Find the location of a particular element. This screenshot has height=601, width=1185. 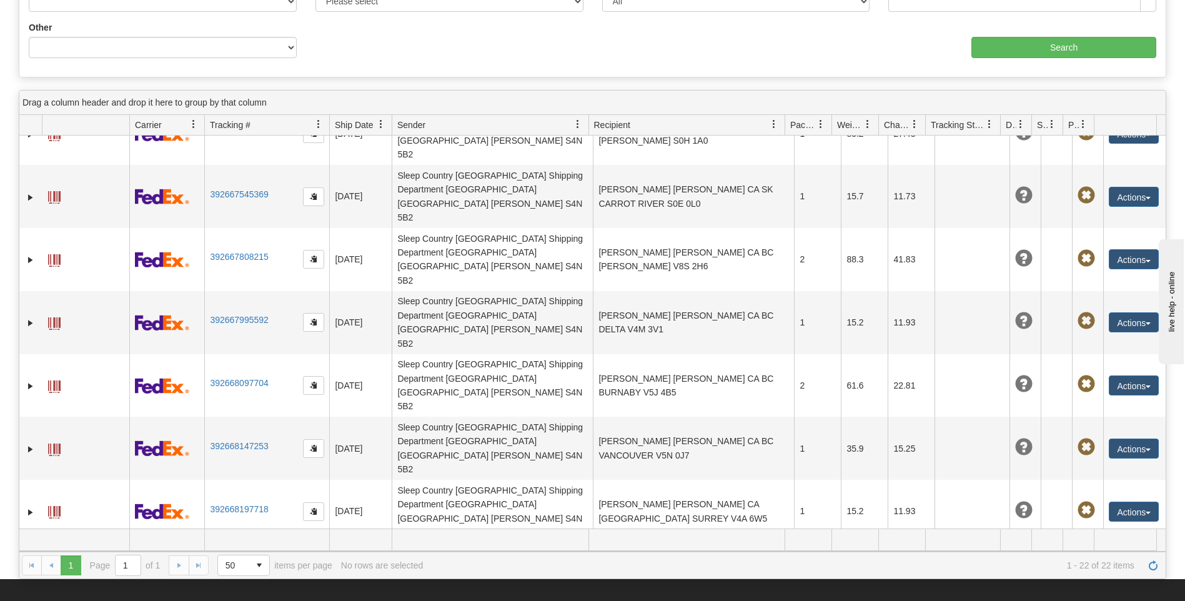

span: Page of 1 is located at coordinates (125, 565).